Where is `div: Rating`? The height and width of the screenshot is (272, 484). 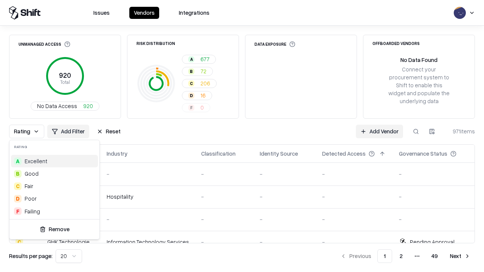
div: Rating is located at coordinates (54, 147).